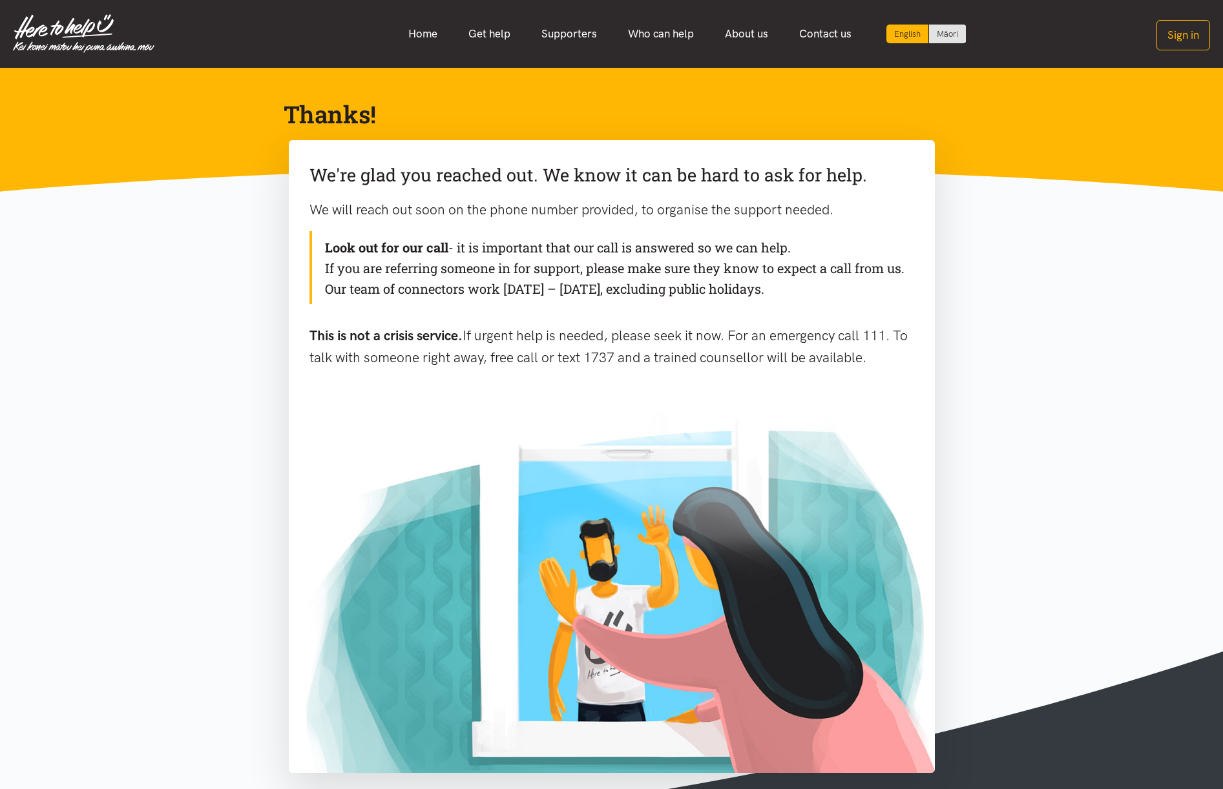  Describe the element at coordinates (422, 34) in the screenshot. I see `a: Home` at that location.